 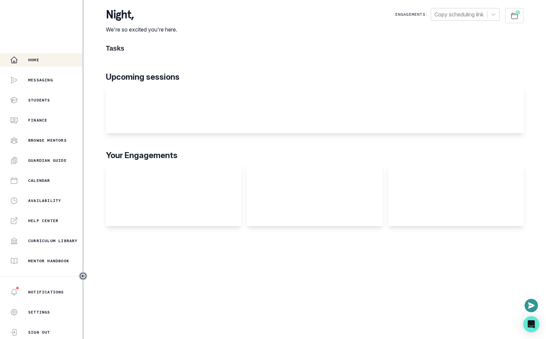 What do you see at coordinates (47, 160) in the screenshot?
I see `p: Guardian Guide` at bounding box center [47, 160].